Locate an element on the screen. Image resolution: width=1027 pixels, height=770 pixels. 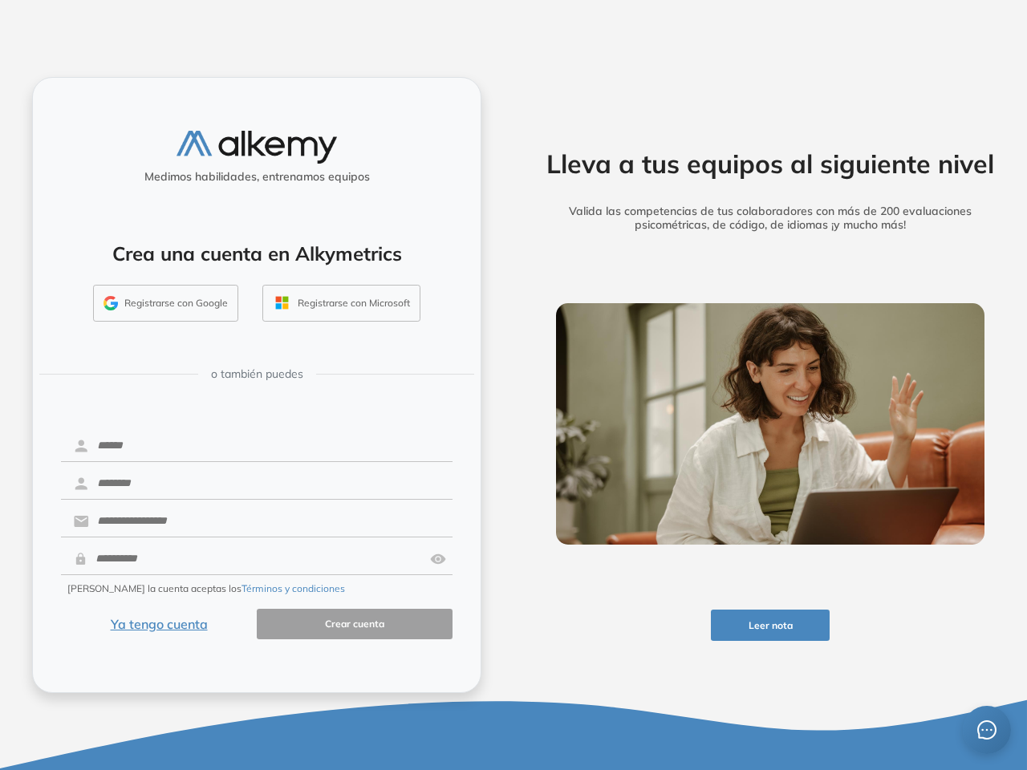
button: Leer nota is located at coordinates (770, 625).